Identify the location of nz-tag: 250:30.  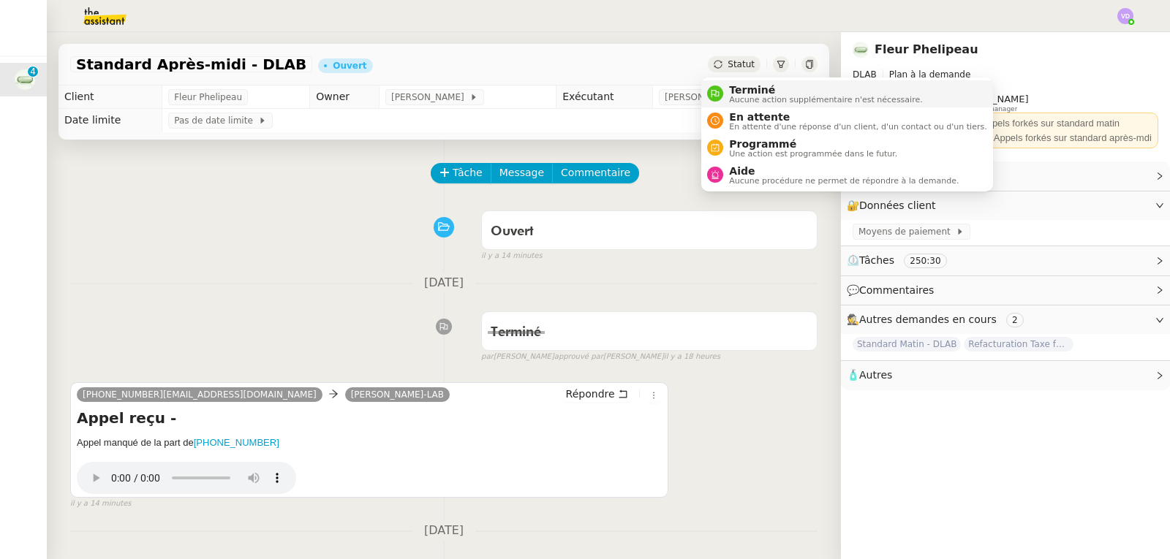
(925, 261).